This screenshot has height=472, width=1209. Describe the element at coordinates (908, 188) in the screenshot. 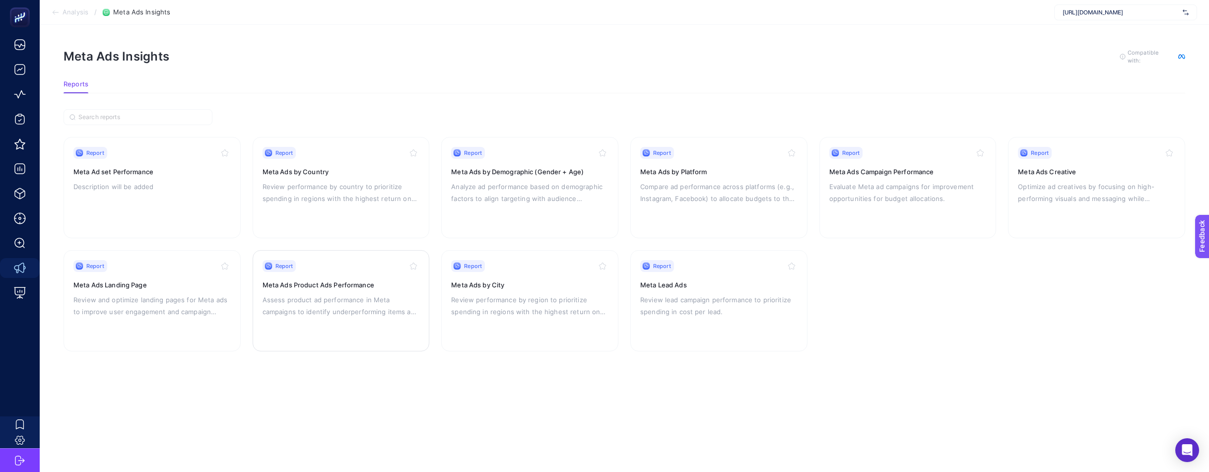

I see `a: ReportMeta Ads Campaign PerformanceEvaluate Meta ad campaigns for improvement opportunities for b...` at that location.